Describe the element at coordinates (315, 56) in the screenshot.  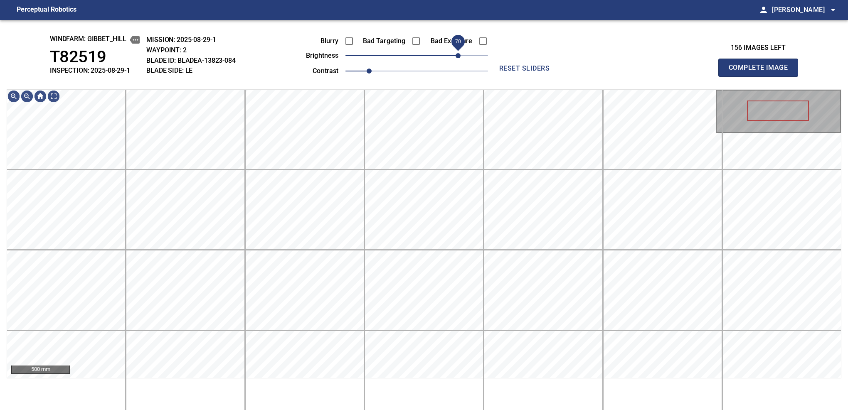
I see `label: brightness` at that location.